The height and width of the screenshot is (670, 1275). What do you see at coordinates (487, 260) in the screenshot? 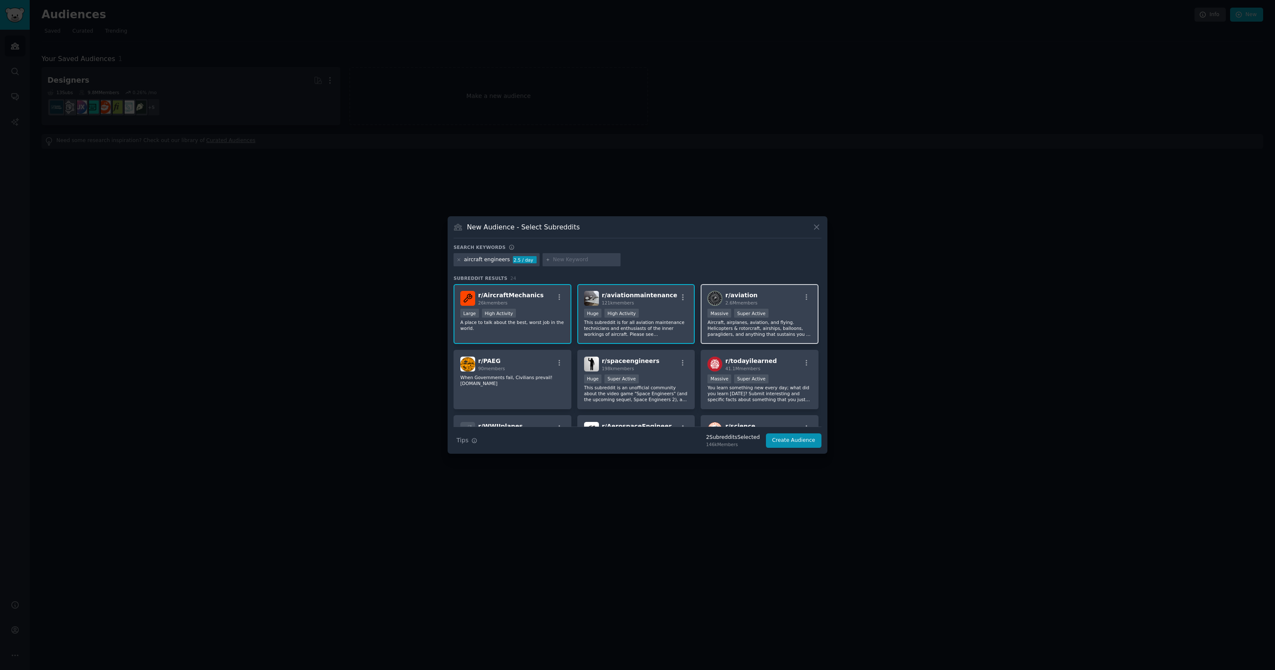
I see `div: aircraft engineers` at bounding box center [487, 260].